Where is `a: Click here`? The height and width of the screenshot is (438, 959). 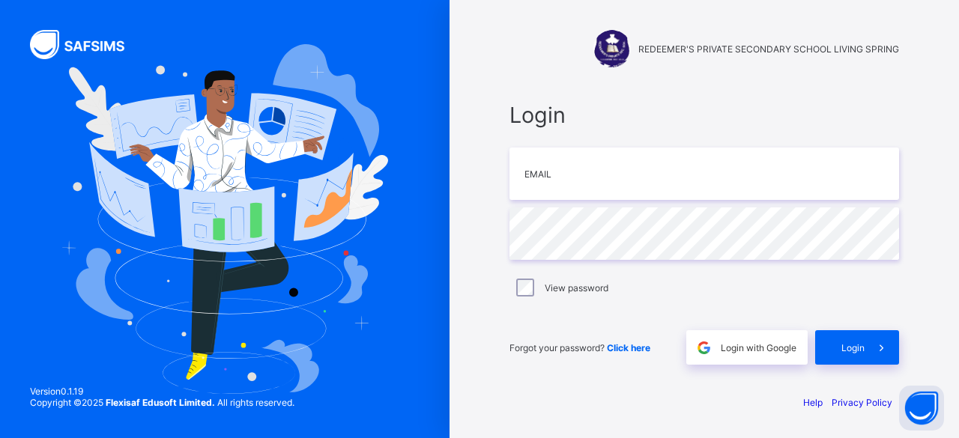 a: Click here is located at coordinates (629, 348).